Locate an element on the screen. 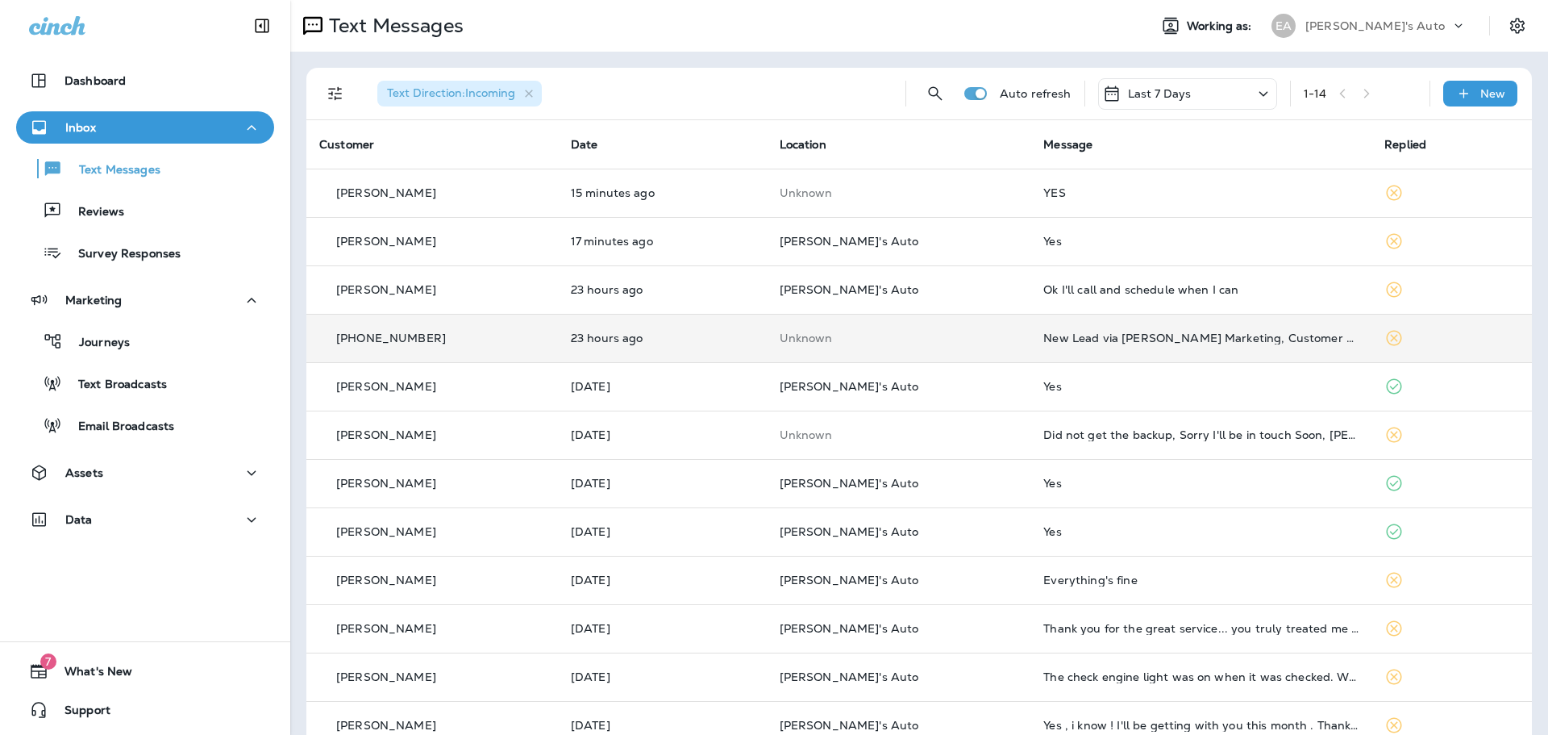  p: Oct 6, 2025 08:44 AM is located at coordinates (662, 435).